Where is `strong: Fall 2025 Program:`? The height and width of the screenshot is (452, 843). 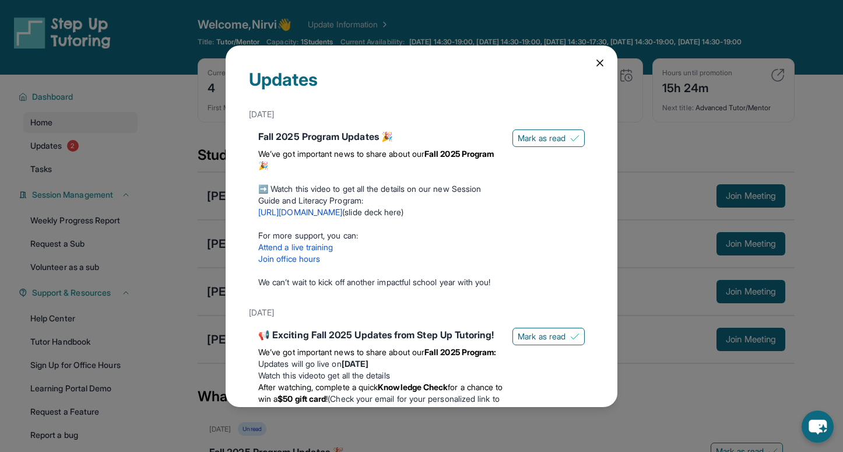 strong: Fall 2025 Program: is located at coordinates (460, 351).